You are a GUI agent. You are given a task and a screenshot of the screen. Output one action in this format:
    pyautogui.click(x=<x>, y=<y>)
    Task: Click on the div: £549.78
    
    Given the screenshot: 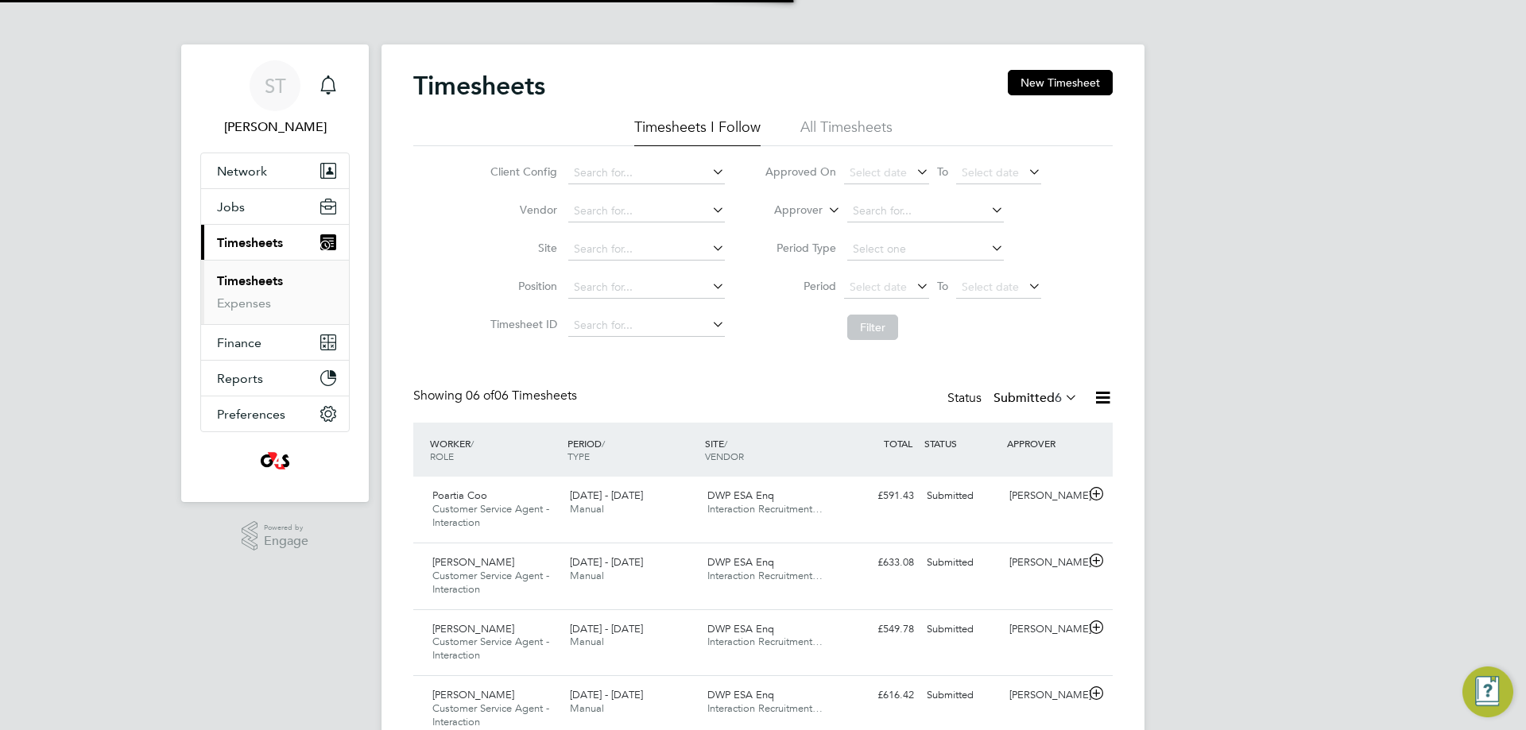 What is the action you would take?
    pyautogui.click(x=879, y=629)
    